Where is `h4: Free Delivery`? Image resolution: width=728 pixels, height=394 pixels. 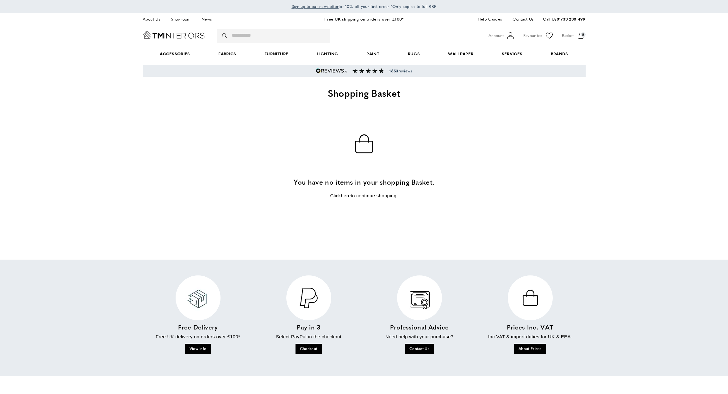 h4: Free Delivery is located at coordinates (198, 327).